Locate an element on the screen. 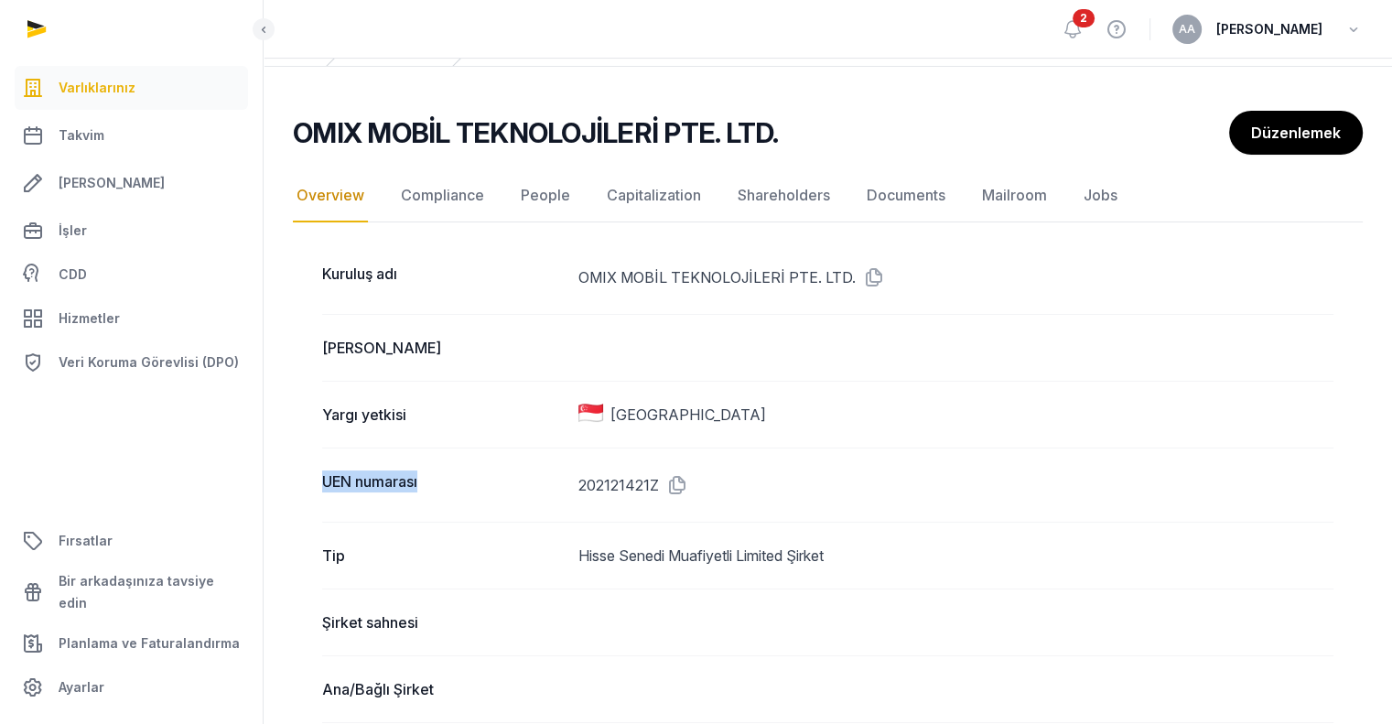  nav: Sekmeler is located at coordinates (827, 196).